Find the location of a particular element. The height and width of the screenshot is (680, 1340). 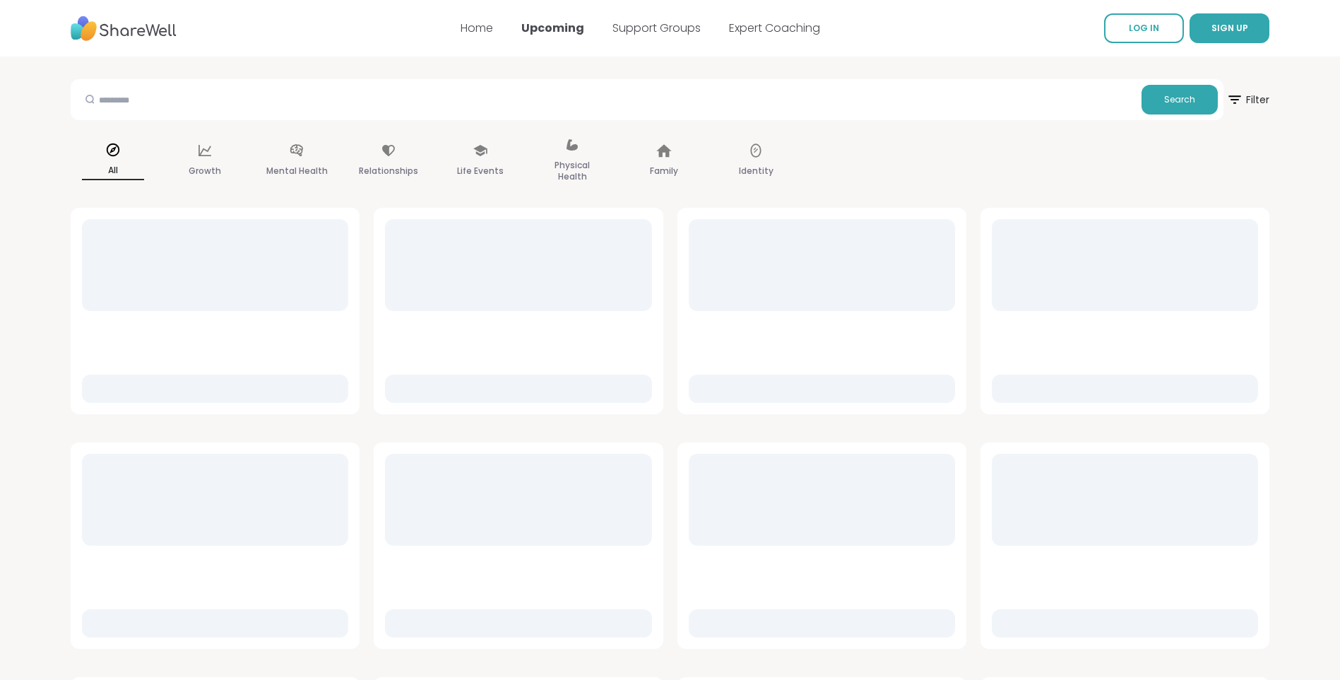

span: LOG IN is located at coordinates (1144, 28).